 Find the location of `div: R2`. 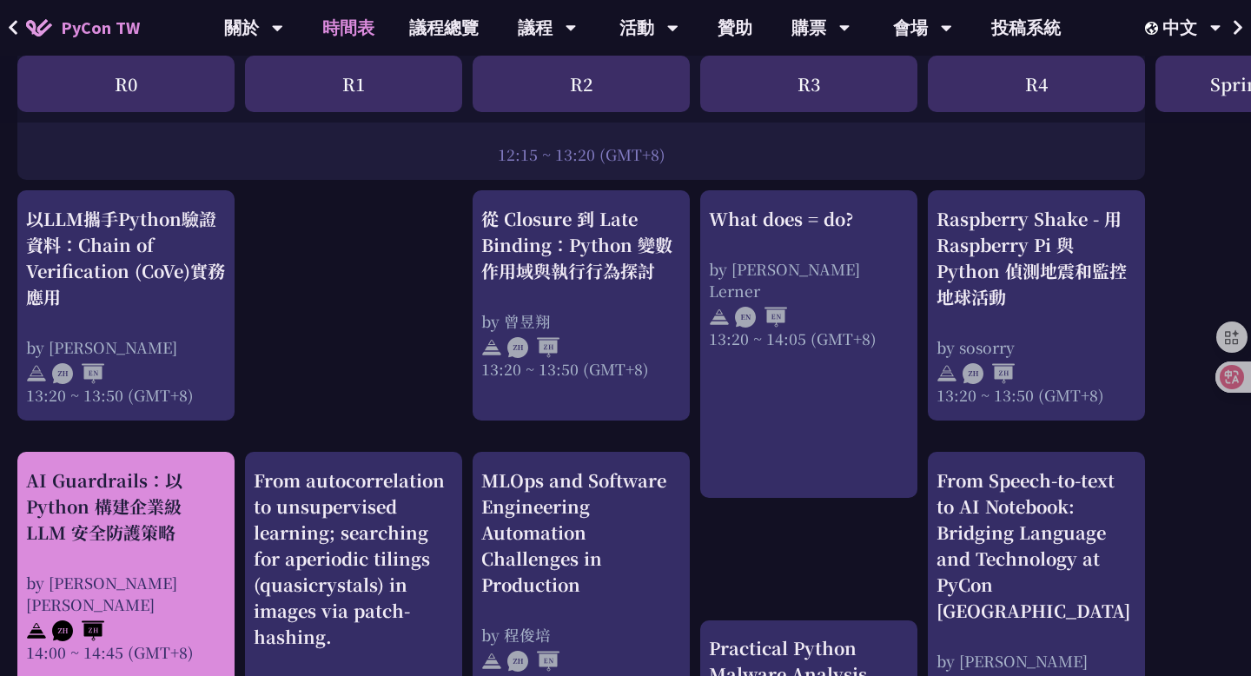

div: R2 is located at coordinates (581, 83).